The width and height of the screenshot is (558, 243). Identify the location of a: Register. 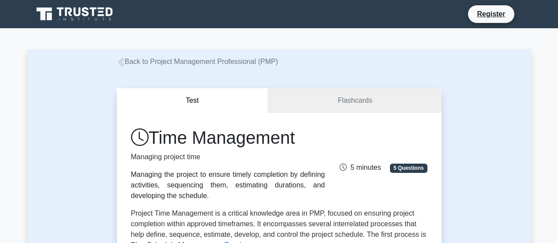
(491, 14).